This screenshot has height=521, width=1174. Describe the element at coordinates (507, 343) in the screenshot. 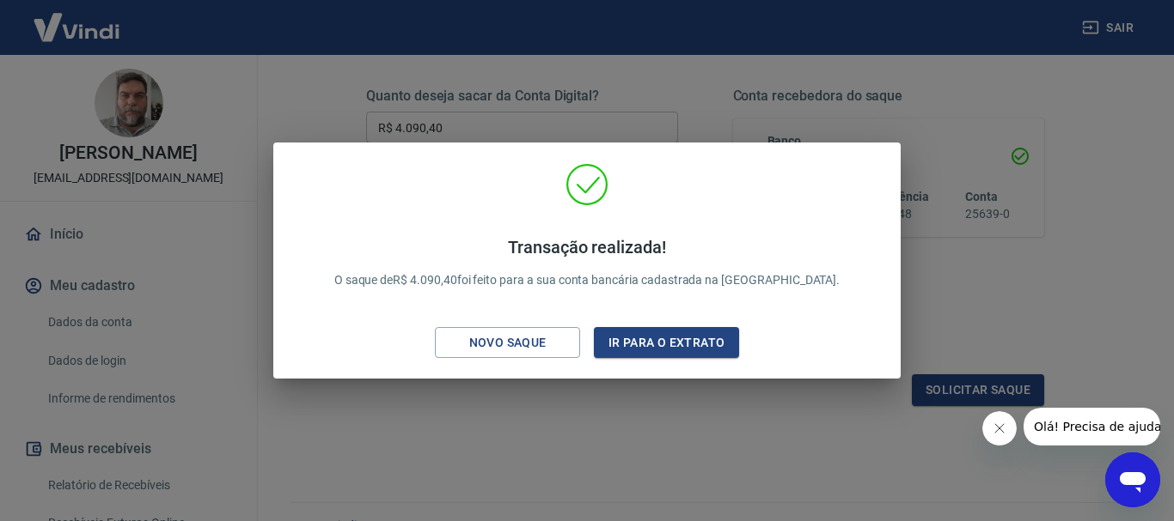

I see `button: Novo saque` at that location.